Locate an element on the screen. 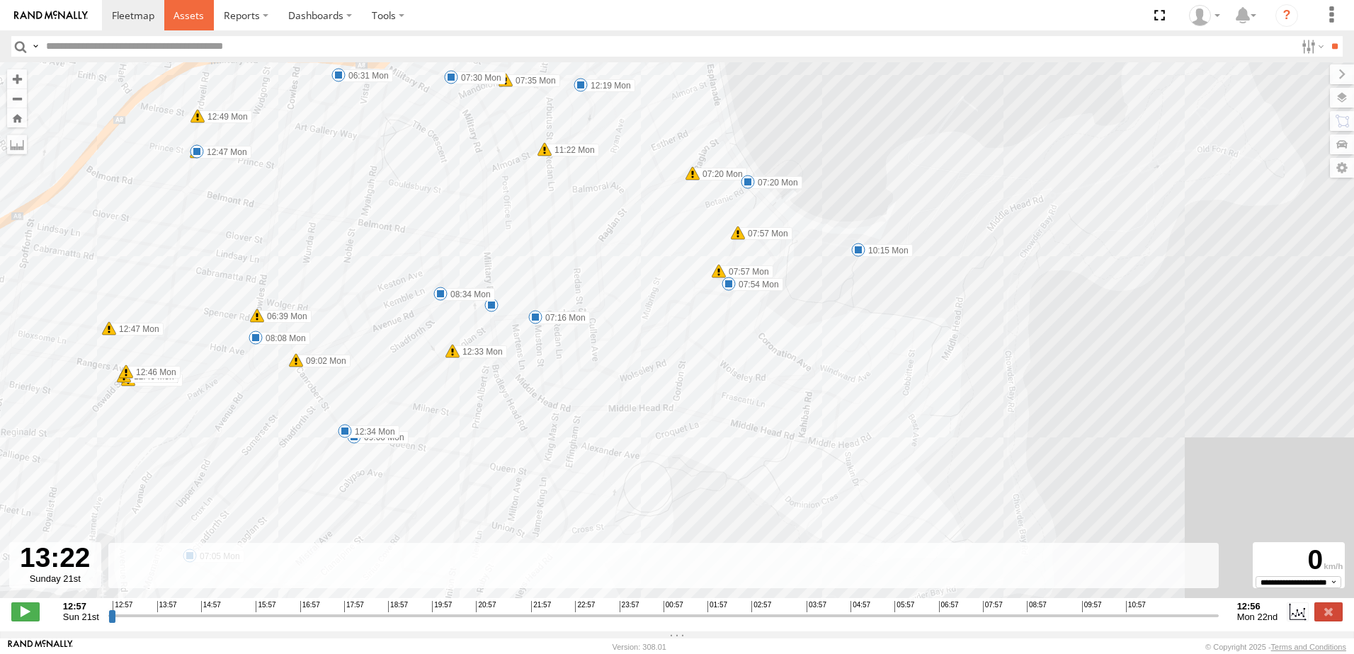  span: 16:57 is located at coordinates (310, 607).